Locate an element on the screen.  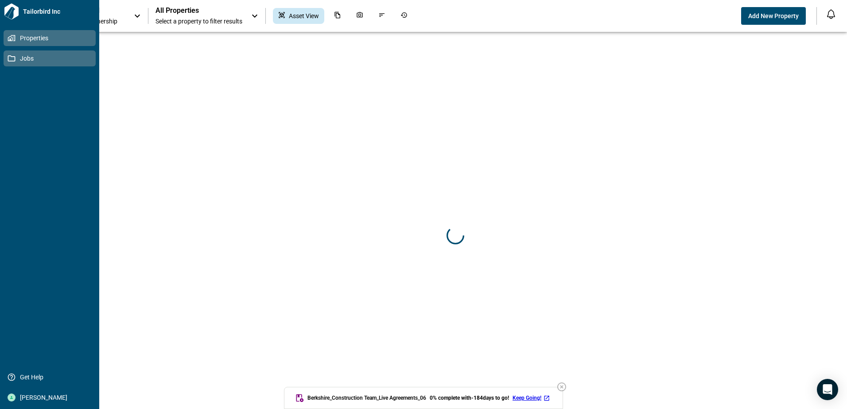
span: Get Help is located at coordinates (51, 377).